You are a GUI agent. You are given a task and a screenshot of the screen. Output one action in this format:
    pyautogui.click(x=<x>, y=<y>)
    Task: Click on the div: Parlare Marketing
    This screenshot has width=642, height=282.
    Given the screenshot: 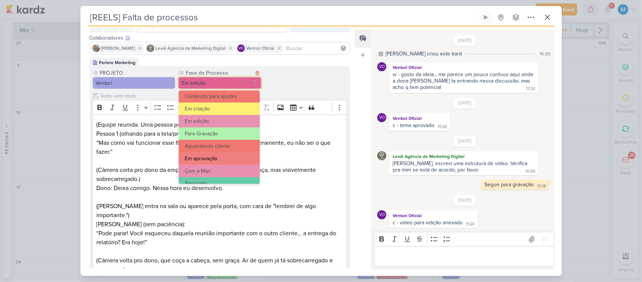 What is the action you would take?
    pyautogui.click(x=117, y=62)
    